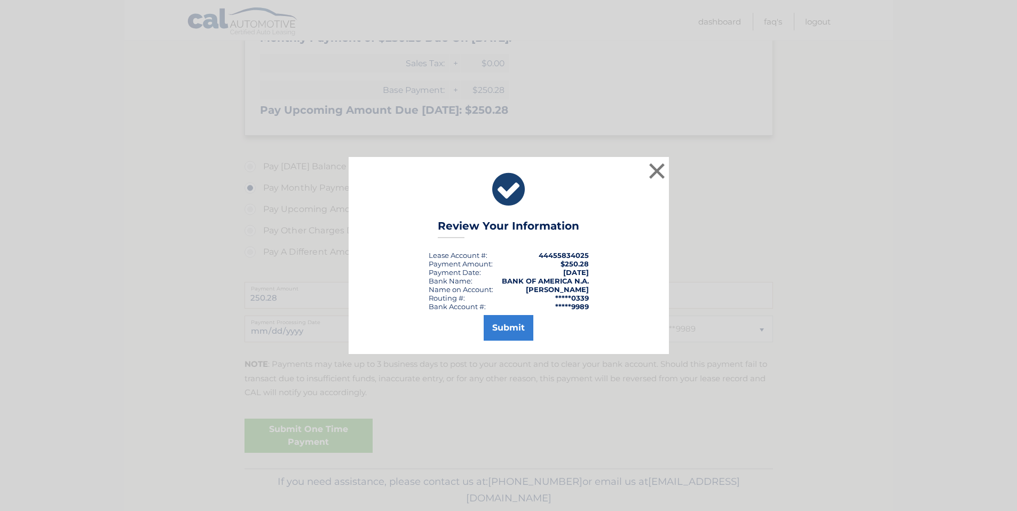 This screenshot has width=1017, height=511. What do you see at coordinates (564, 255) in the screenshot?
I see `strong: 44455834025` at bounding box center [564, 255].